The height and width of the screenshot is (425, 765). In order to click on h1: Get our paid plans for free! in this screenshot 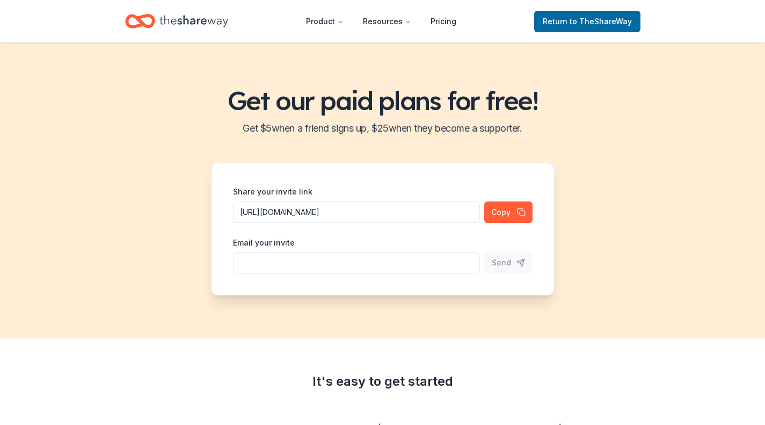, I will do `click(382, 100)`.